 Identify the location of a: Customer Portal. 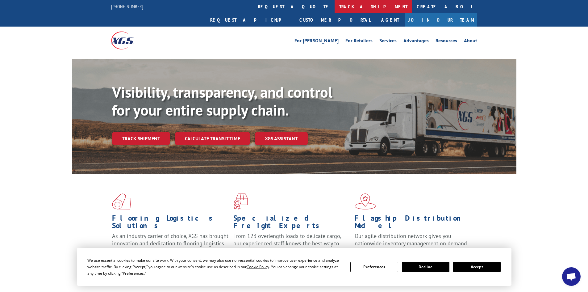
(335, 20).